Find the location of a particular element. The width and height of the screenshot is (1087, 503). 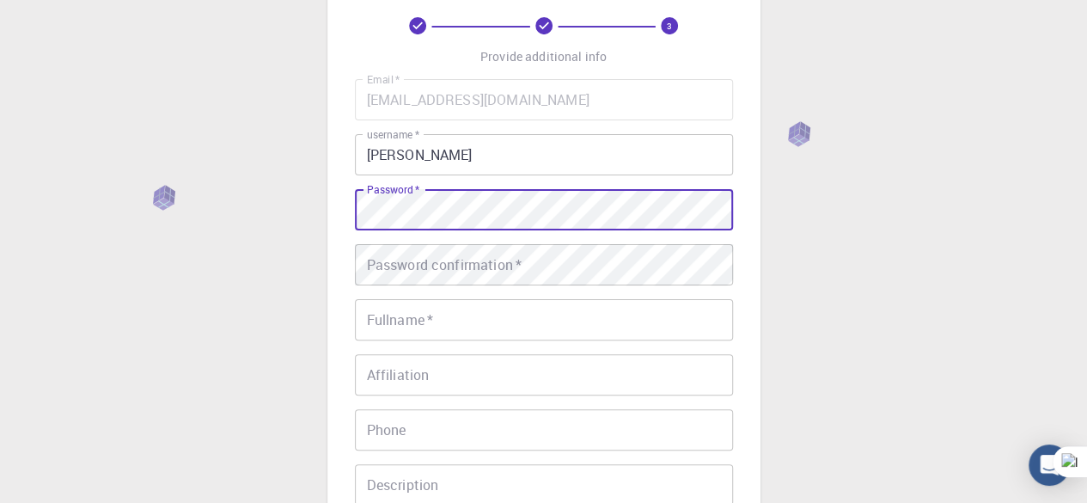

label: Password is located at coordinates (393, 189).